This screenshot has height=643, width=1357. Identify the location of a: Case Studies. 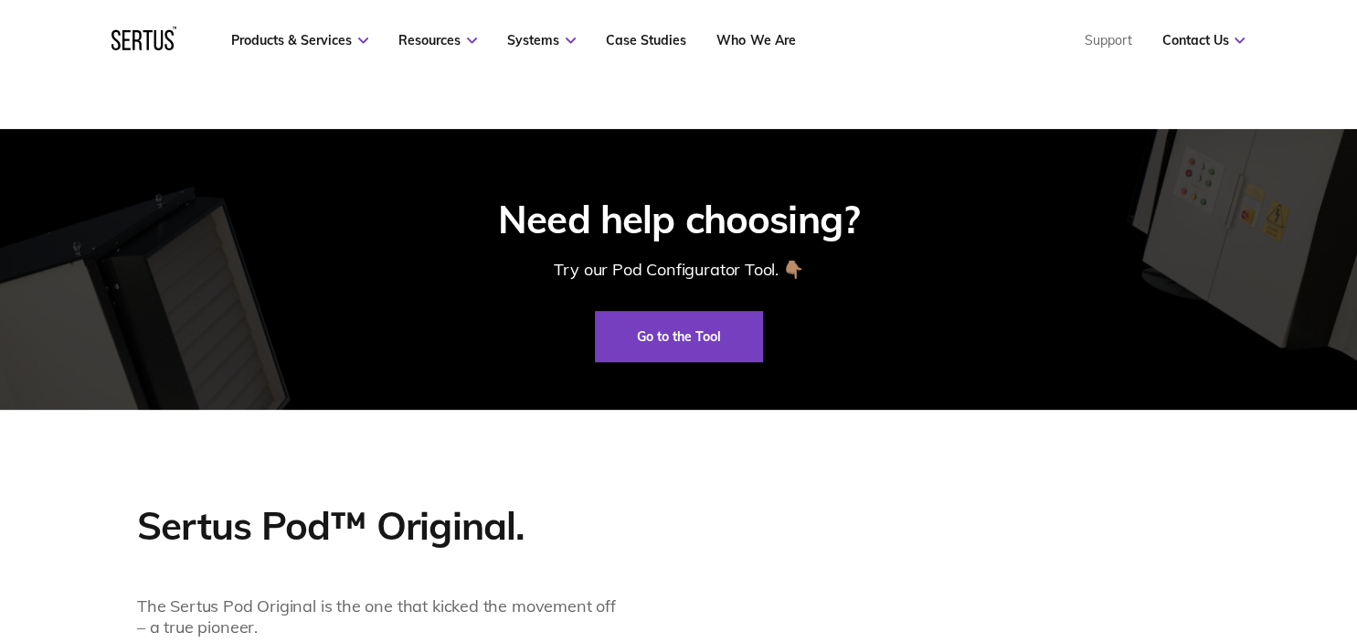
(646, 40).